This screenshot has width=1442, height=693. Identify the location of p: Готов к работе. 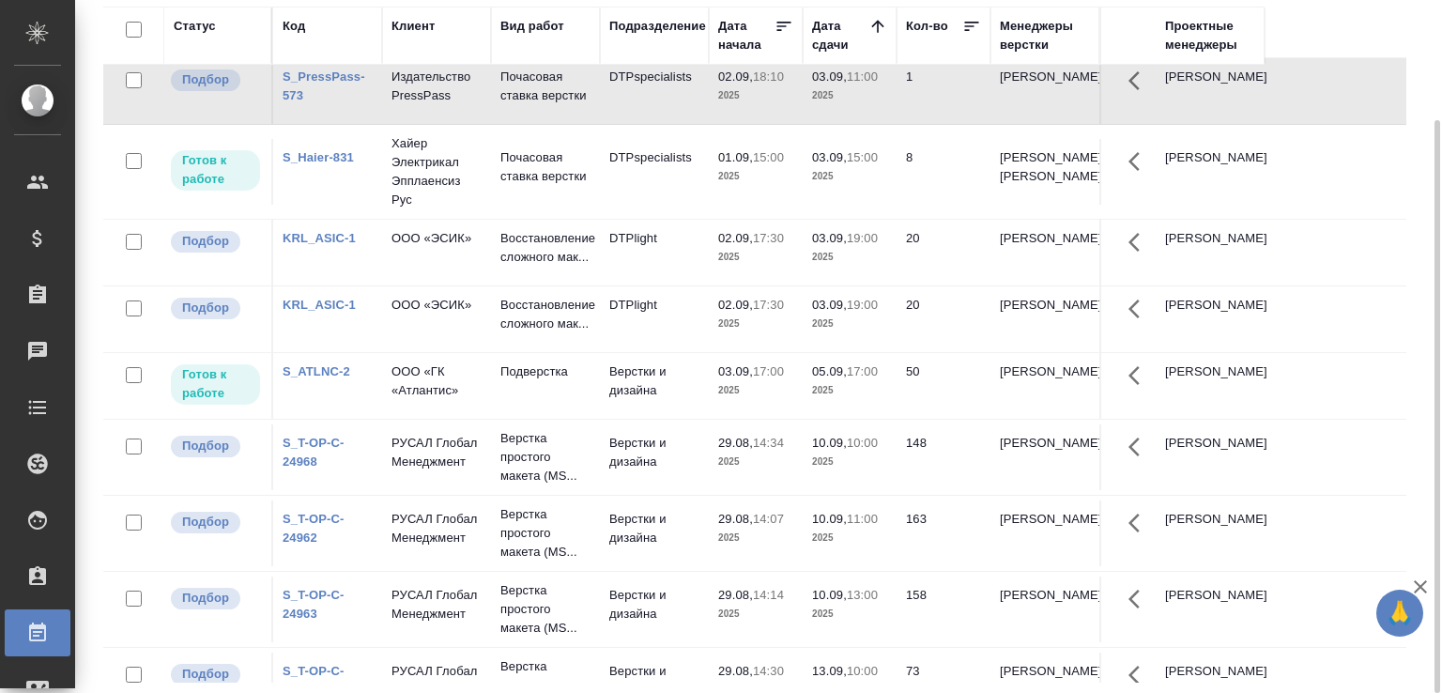
(215, 384).